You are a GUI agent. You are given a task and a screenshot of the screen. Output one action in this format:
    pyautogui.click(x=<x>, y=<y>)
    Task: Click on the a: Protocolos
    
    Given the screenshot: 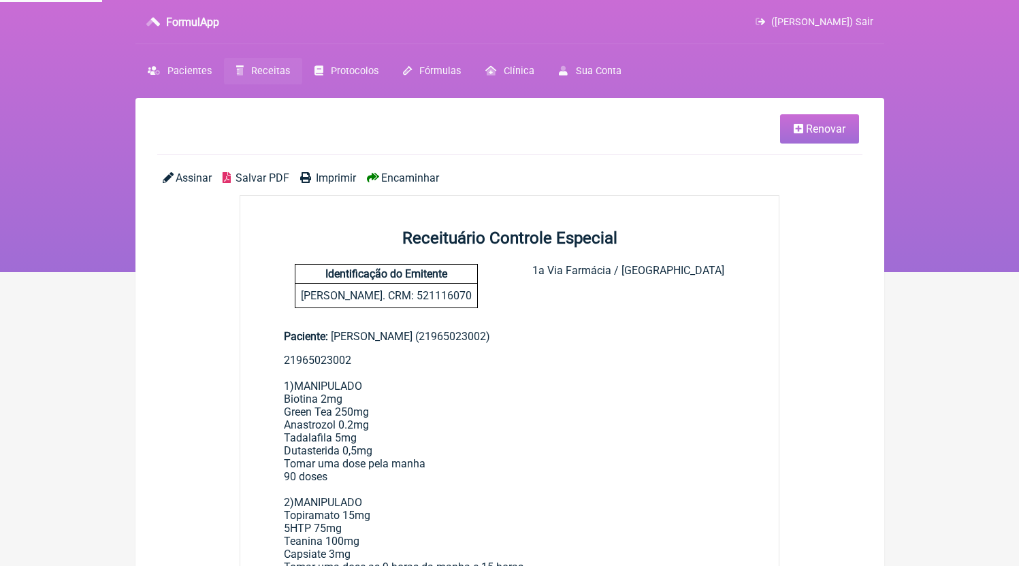 What is the action you would take?
    pyautogui.click(x=346, y=71)
    